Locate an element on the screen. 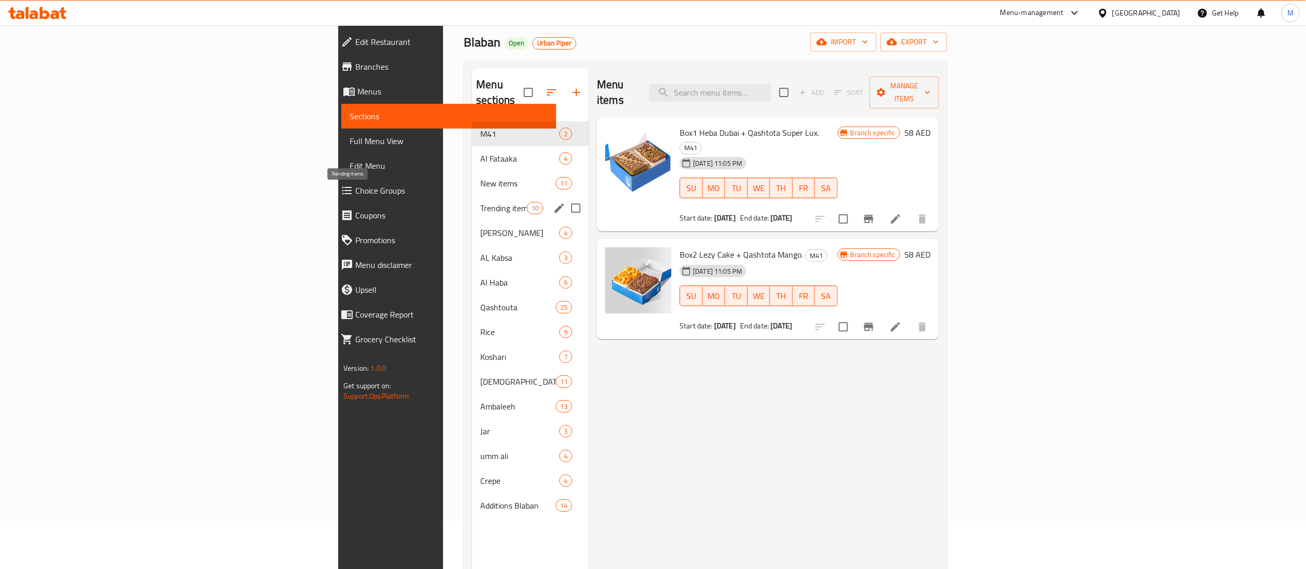  img: Box1 Heba Dubai + Qashtota Super Lux. is located at coordinates (638, 159).